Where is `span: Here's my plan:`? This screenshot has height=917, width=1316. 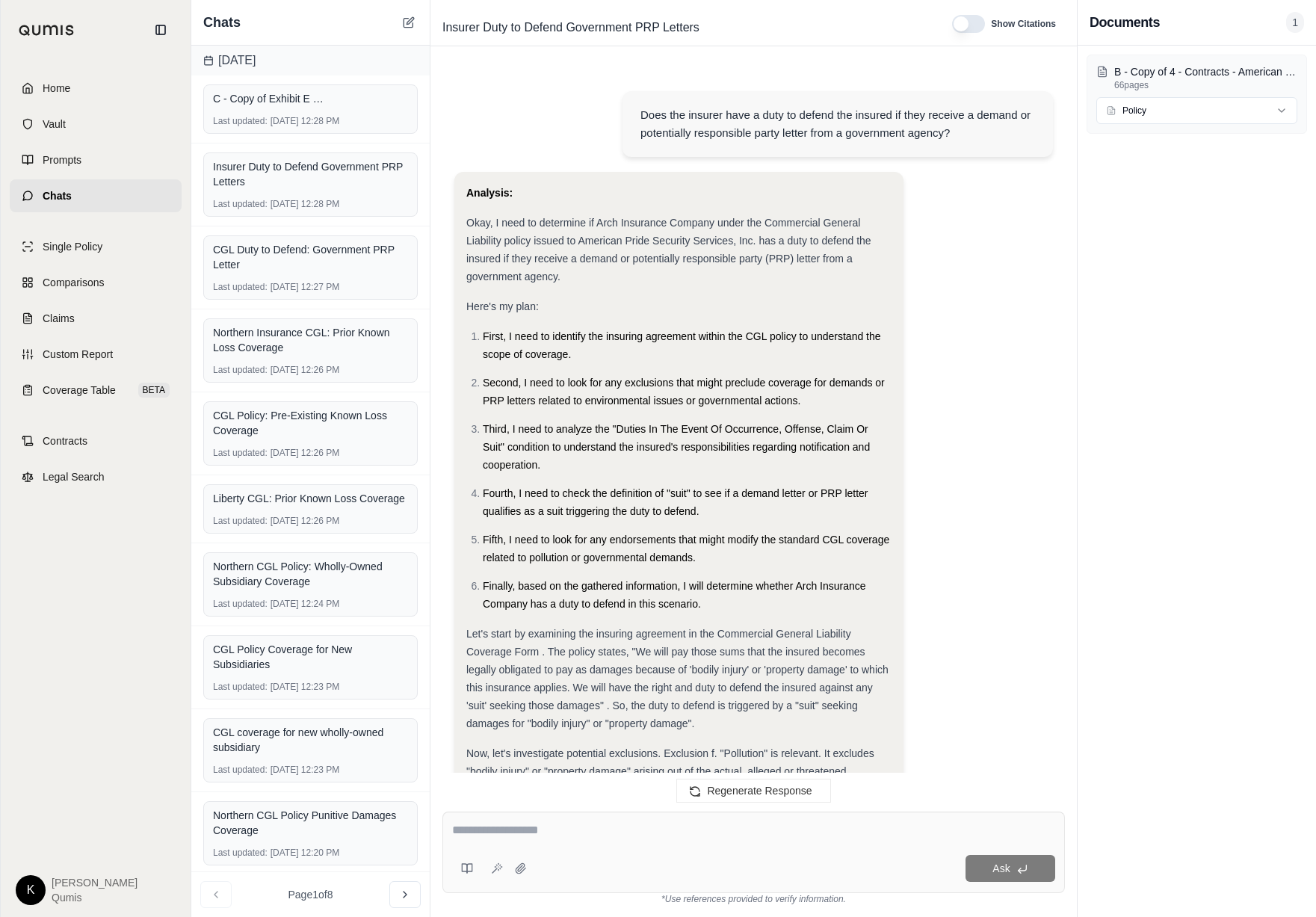 span: Here's my plan: is located at coordinates (503, 306).